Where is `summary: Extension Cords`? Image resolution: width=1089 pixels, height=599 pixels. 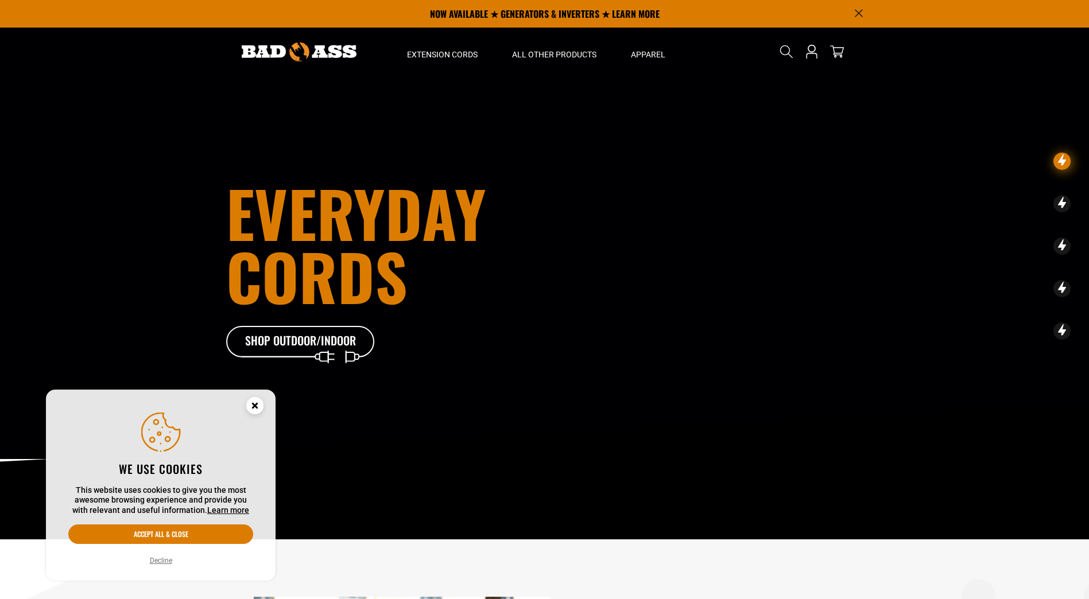 summary: Extension Cords is located at coordinates (442, 52).